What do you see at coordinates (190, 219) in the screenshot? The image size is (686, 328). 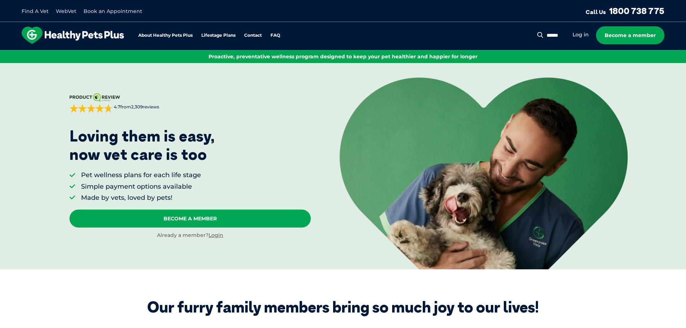 I see `a: Become A Member` at bounding box center [190, 219].